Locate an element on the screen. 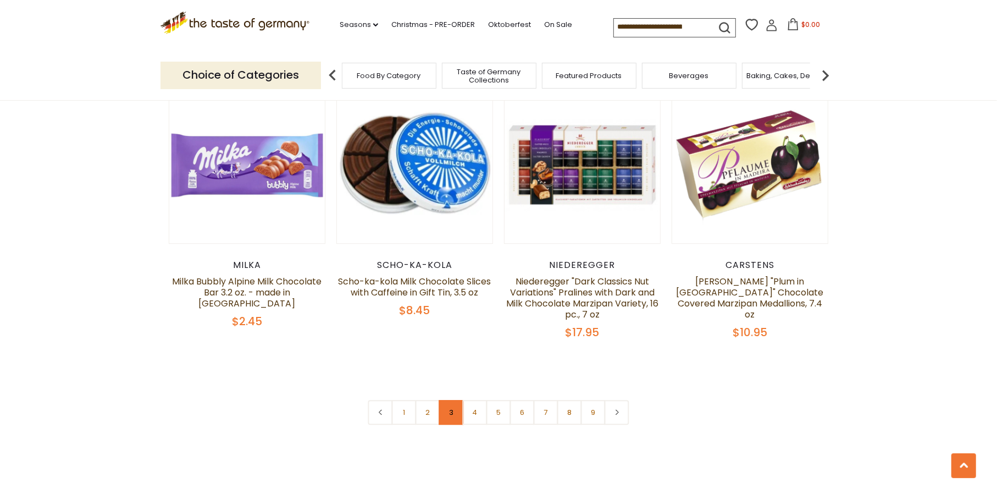 This screenshot has height=493, width=997. span: Baking, Cakes, Desserts is located at coordinates (789, 75).